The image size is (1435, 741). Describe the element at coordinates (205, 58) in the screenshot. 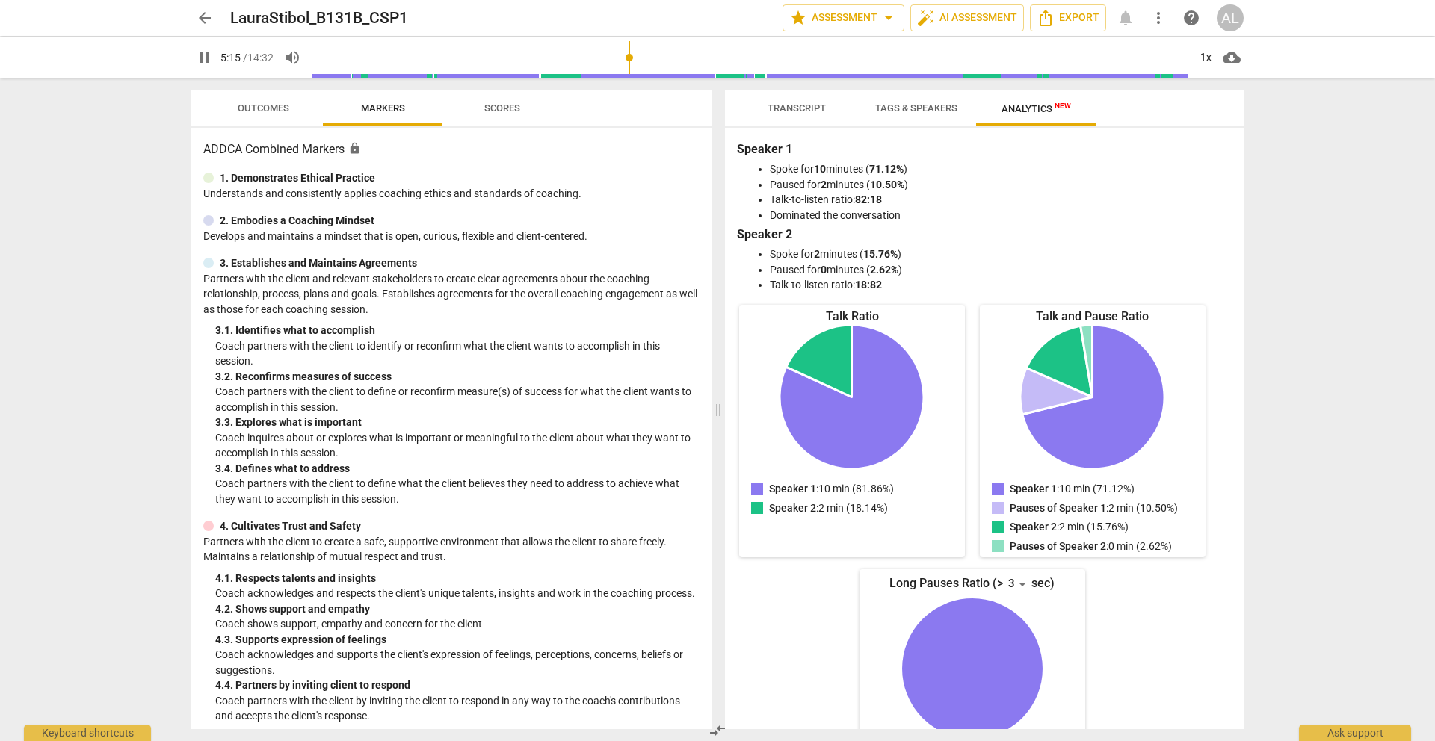

I see `button: Play` at that location.